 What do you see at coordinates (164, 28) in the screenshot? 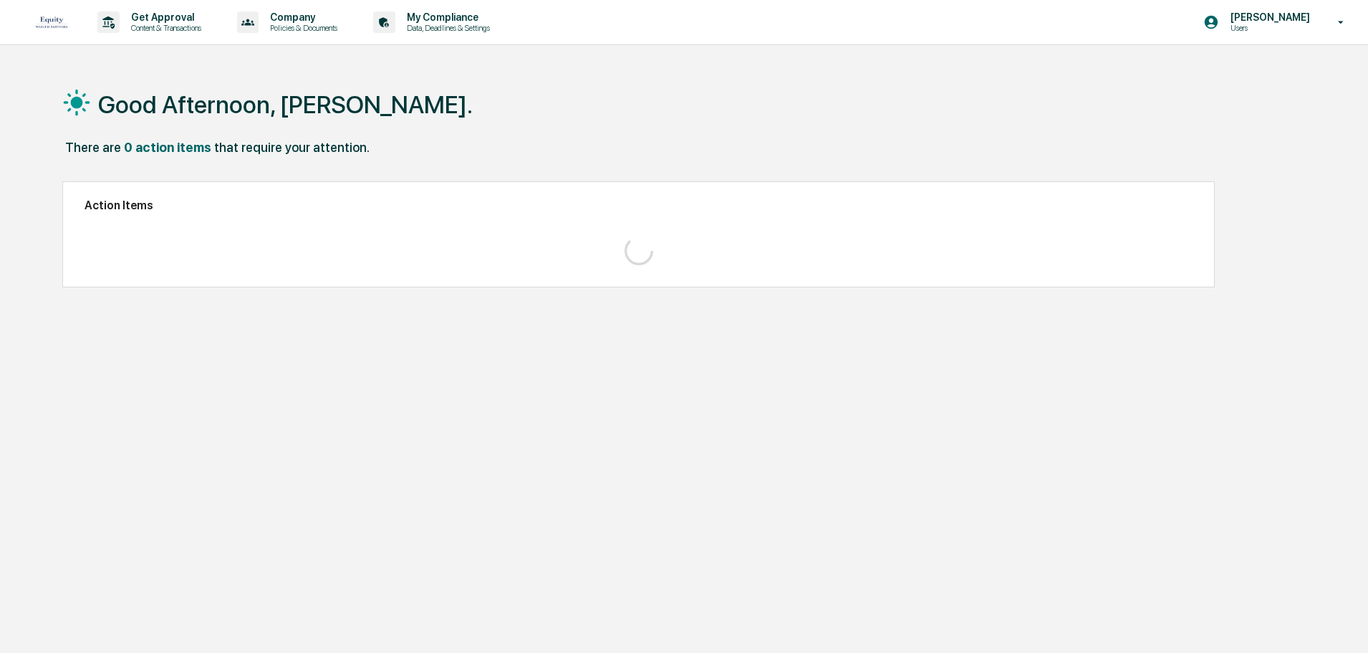
I see `p: Content & Transactions` at bounding box center [164, 28].